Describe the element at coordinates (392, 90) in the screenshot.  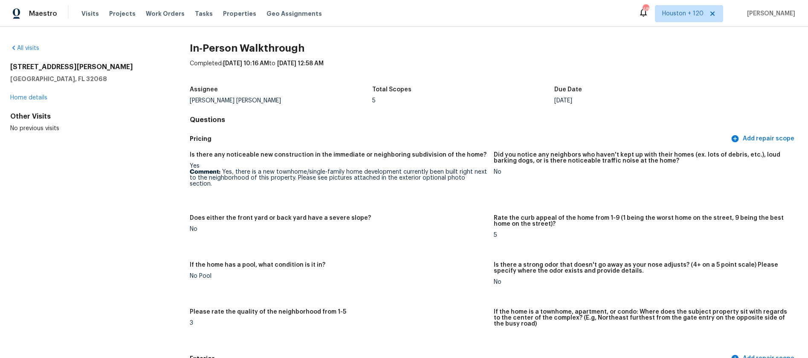
I see `h5: Total Scopes` at that location.